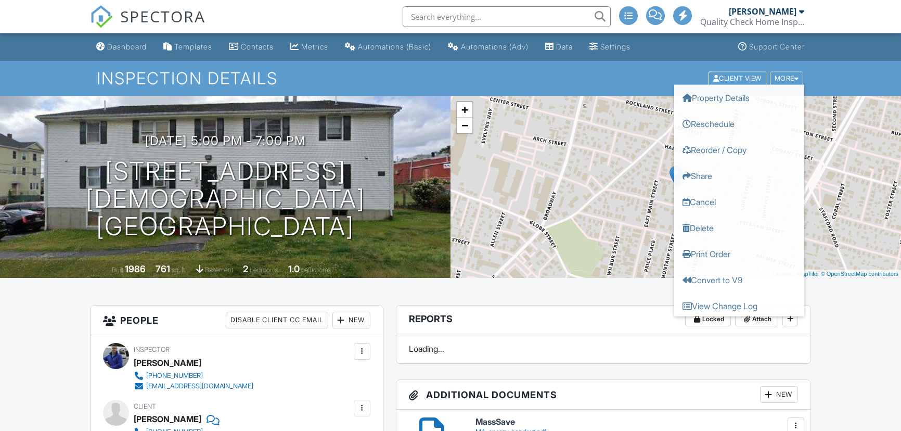 The height and width of the screenshot is (431, 901). I want to click on div: Contacts, so click(257, 46).